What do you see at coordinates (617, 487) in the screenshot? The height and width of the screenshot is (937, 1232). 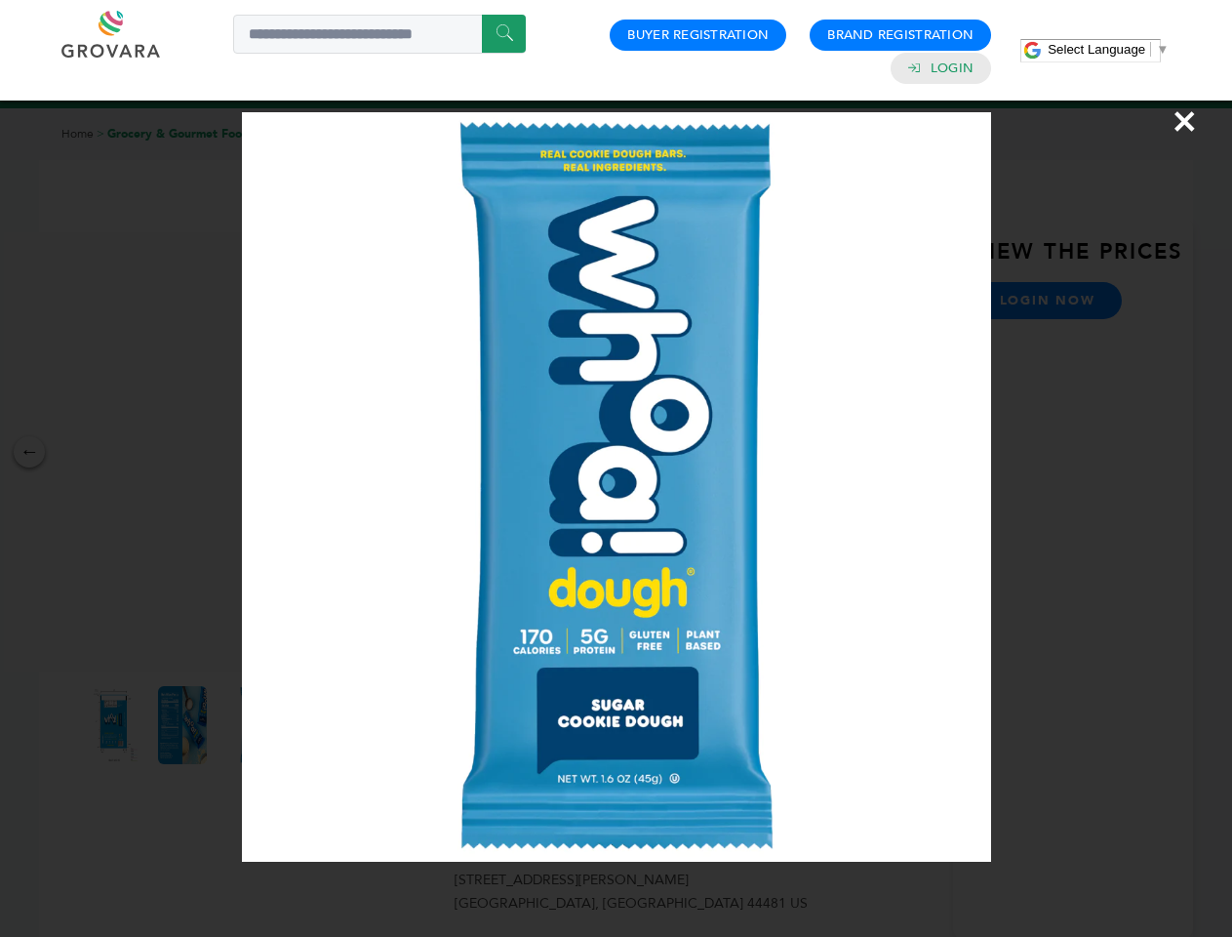 I see `img: Image Preview` at bounding box center [617, 487].